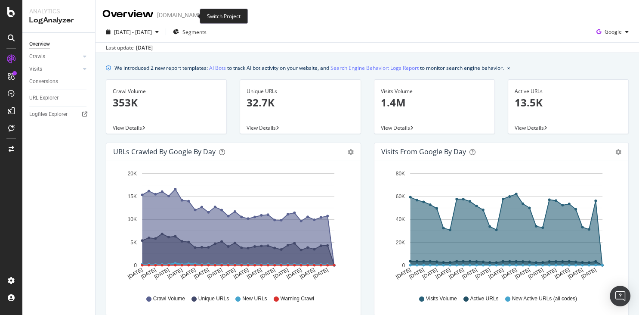 This screenshot has width=639, height=315. What do you see at coordinates (164, 151) in the screenshot?
I see `div: URLs Crawled by Google by day` at bounding box center [164, 151].